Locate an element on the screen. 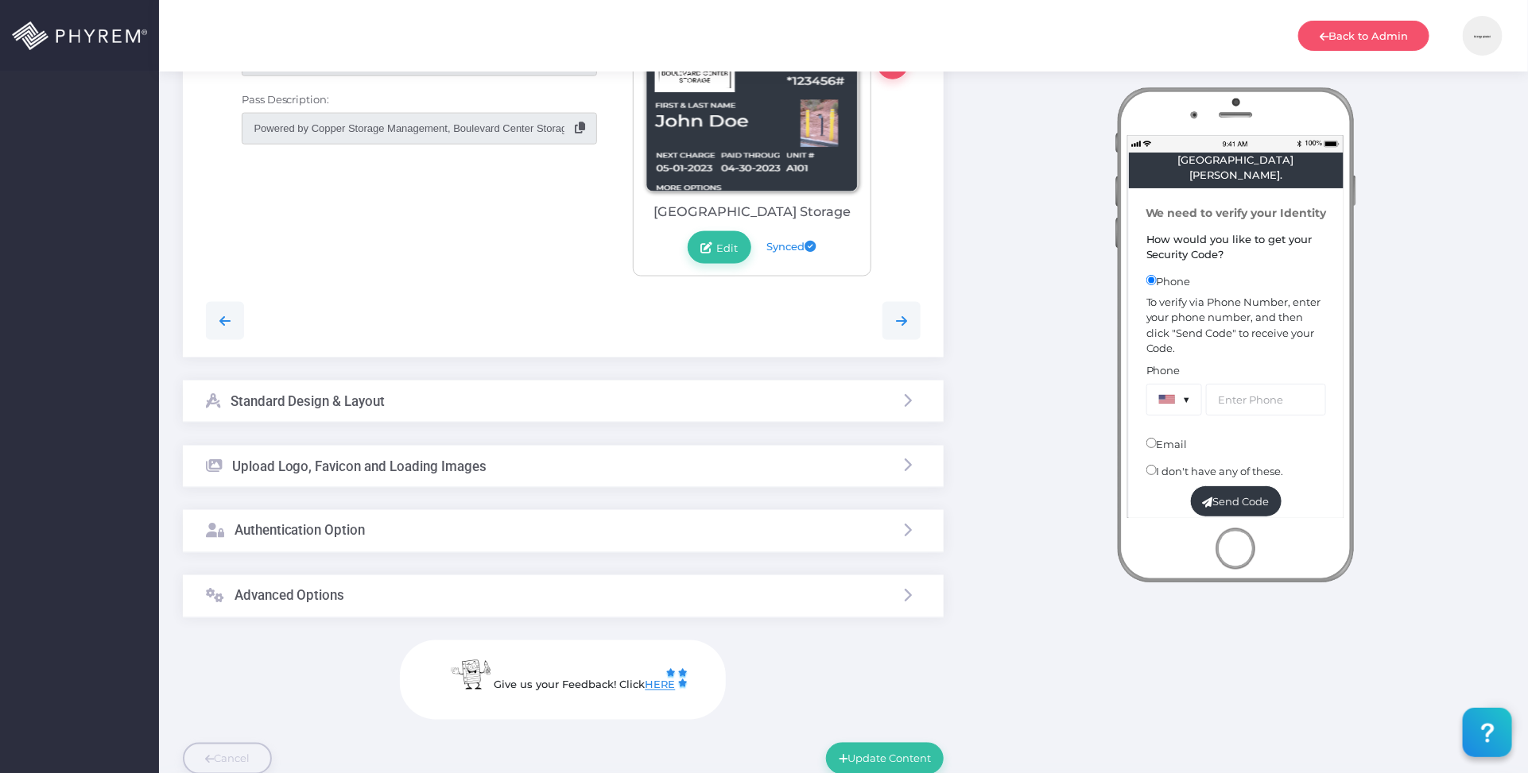  u: HERE is located at coordinates (660, 685).